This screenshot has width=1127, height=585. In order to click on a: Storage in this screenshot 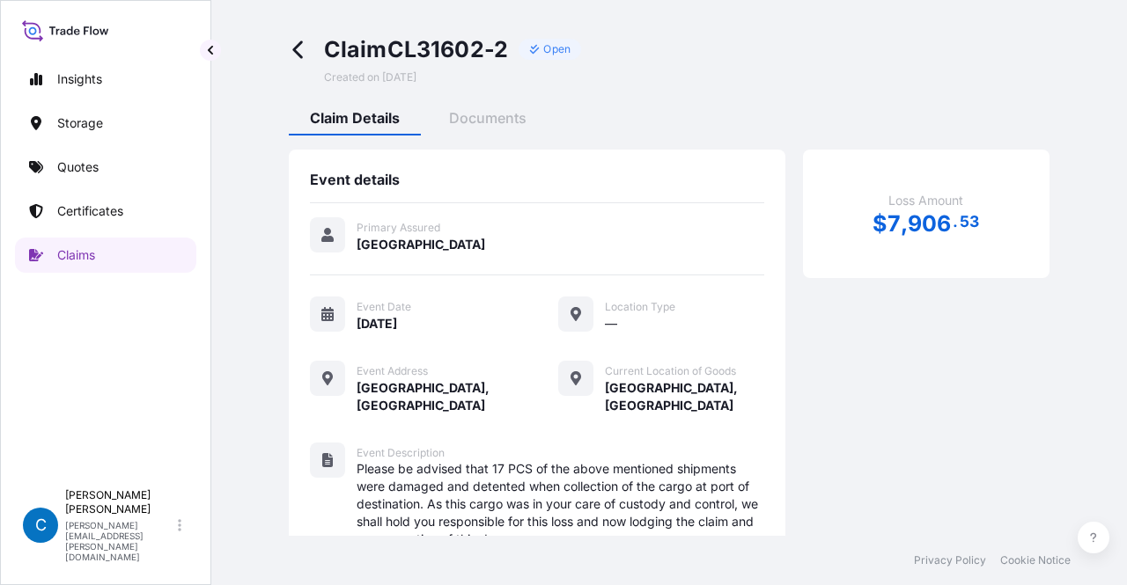, I will do `click(106, 123)`.